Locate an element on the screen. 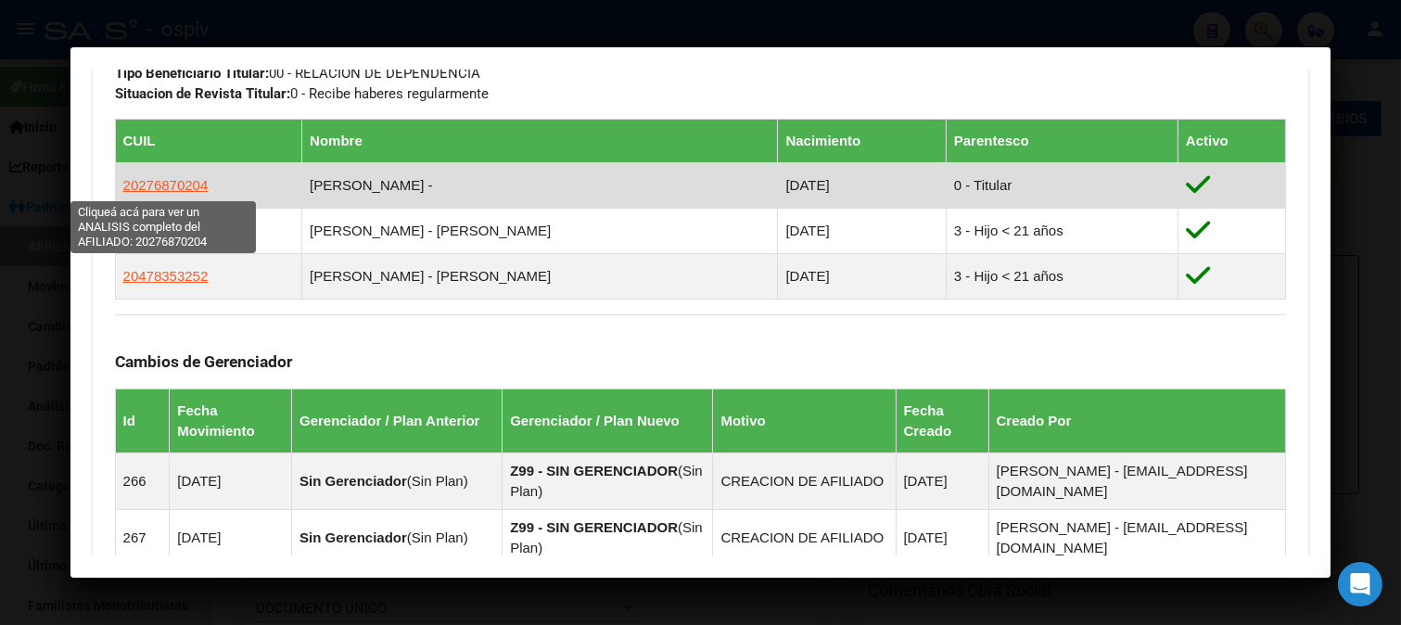  th: CUIL is located at coordinates (209, 140).